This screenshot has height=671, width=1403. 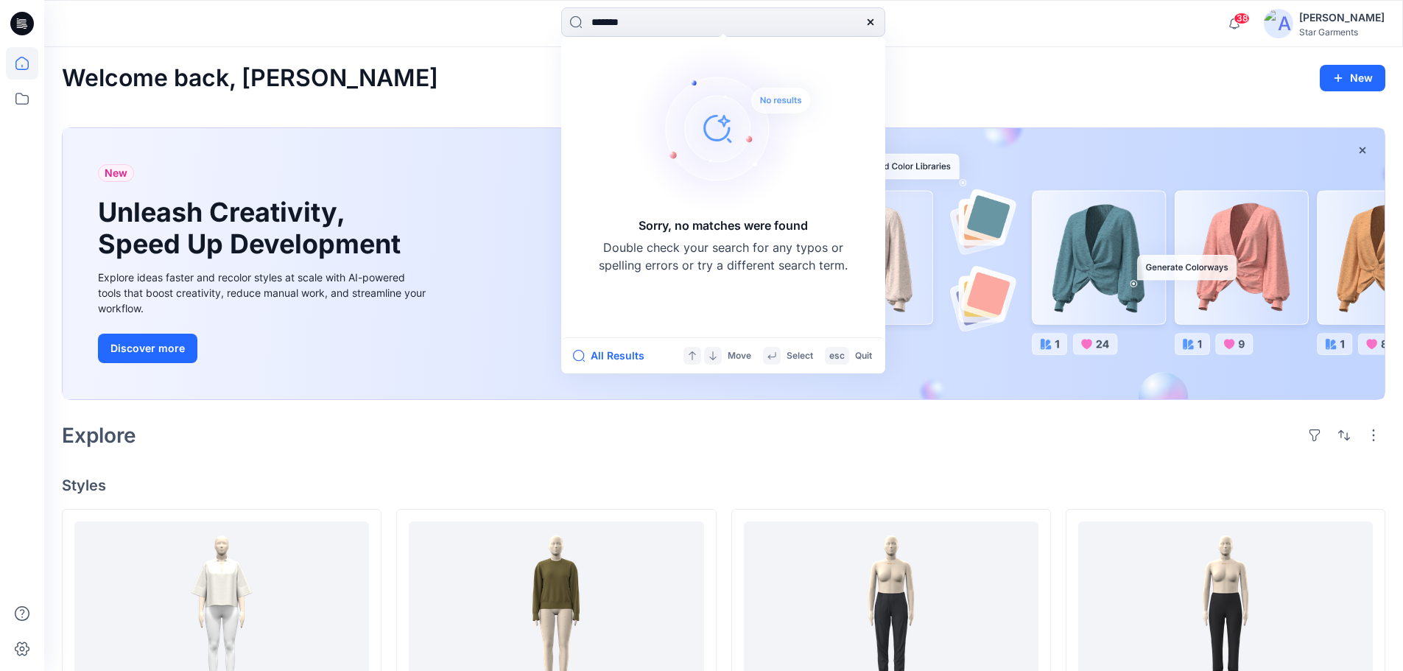 What do you see at coordinates (740, 356) in the screenshot?
I see `p: Move` at bounding box center [740, 356].